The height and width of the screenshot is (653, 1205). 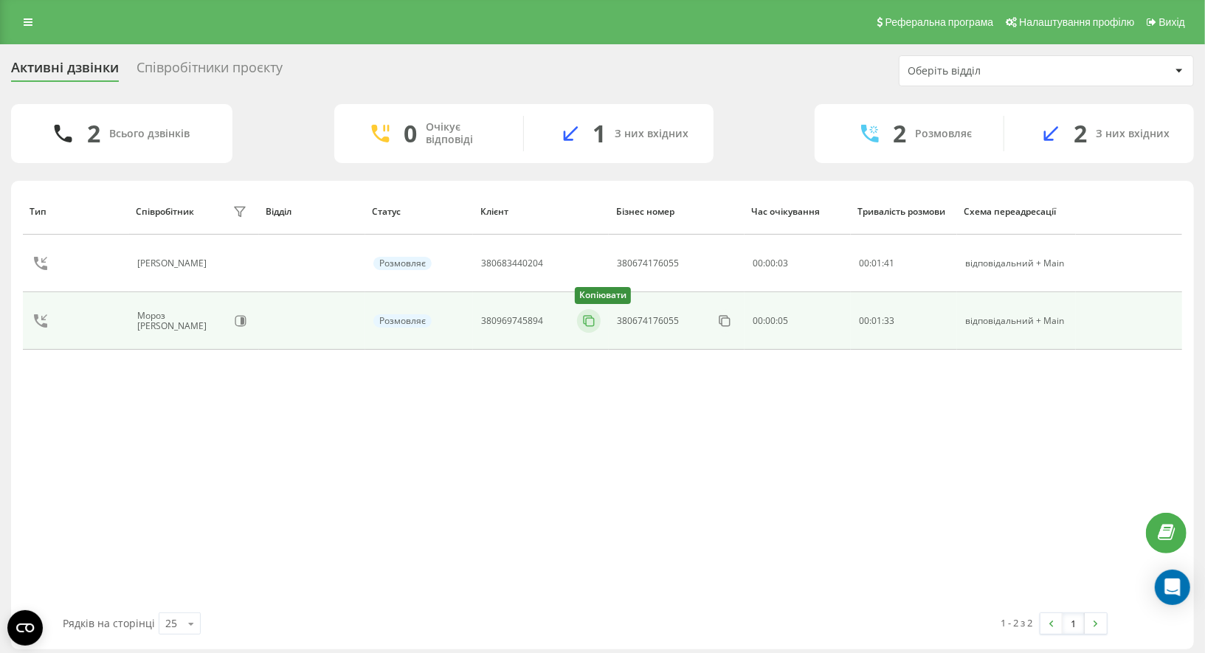 What do you see at coordinates (889, 320) in the screenshot?
I see `span: 33` at bounding box center [889, 320].